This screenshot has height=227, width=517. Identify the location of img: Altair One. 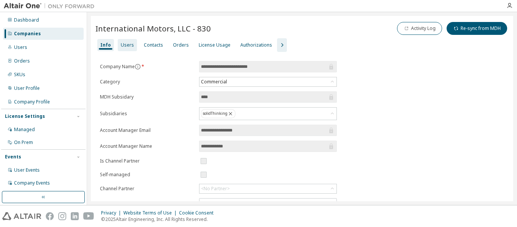
(51, 6).